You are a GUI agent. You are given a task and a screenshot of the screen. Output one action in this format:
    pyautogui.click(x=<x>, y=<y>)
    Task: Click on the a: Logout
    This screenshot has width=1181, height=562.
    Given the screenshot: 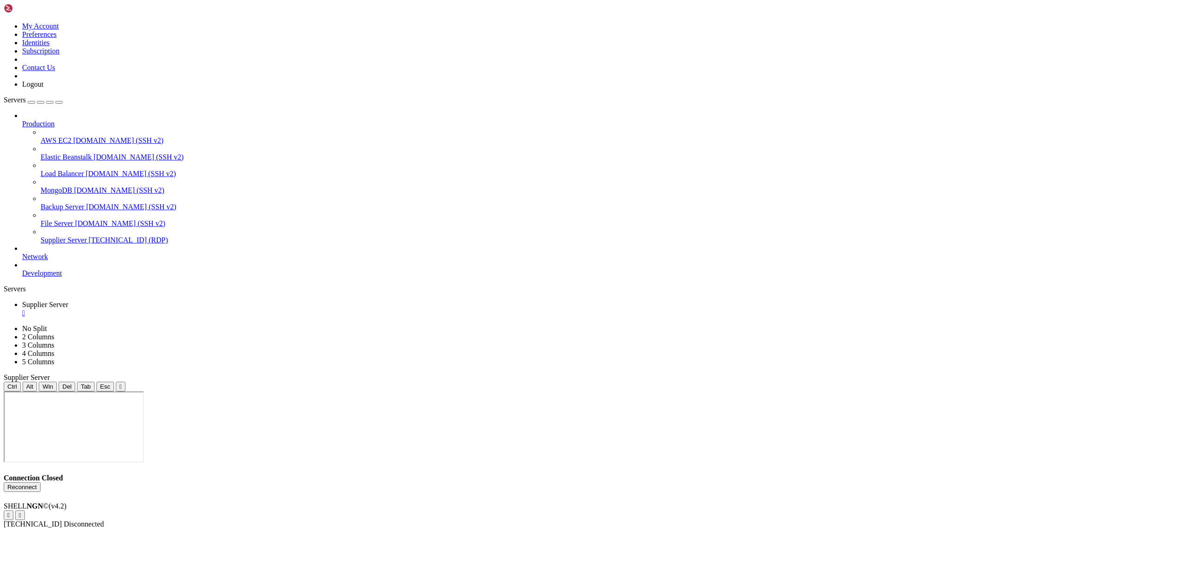 What is the action you would take?
    pyautogui.click(x=33, y=84)
    